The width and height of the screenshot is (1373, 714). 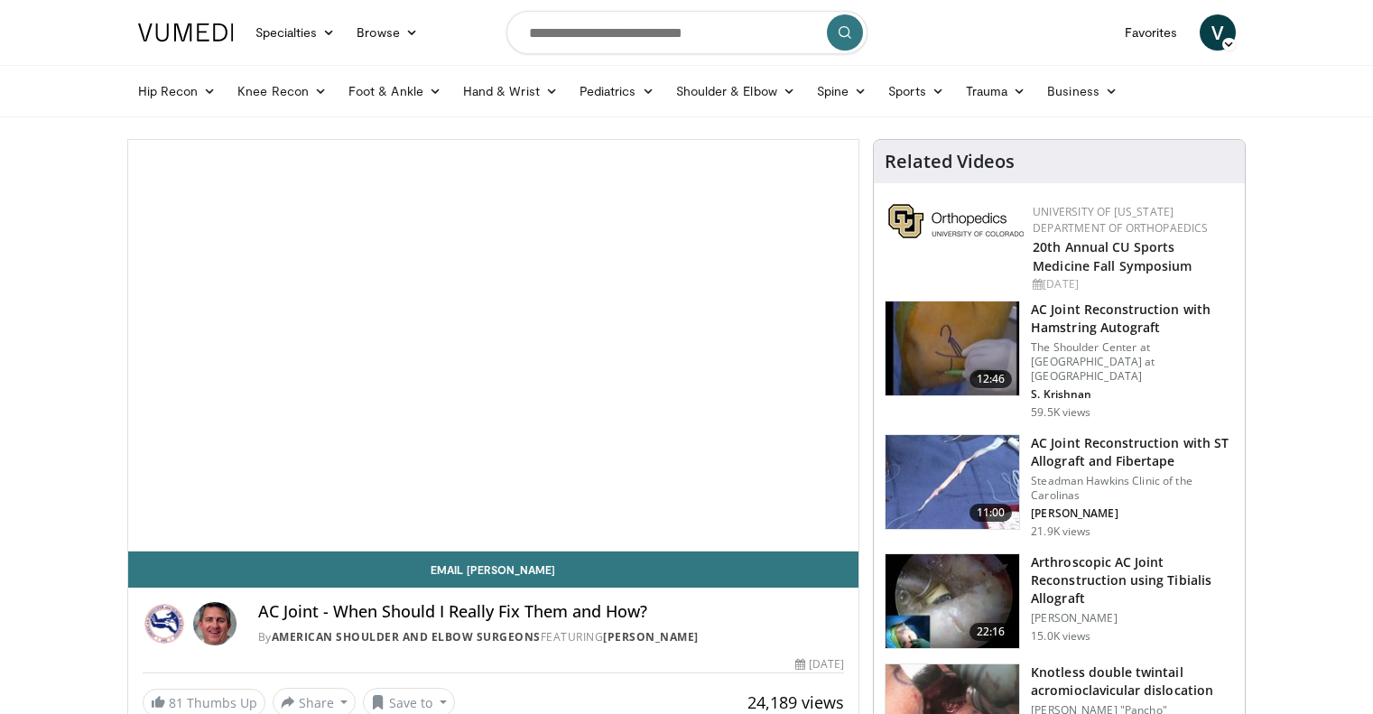 I want to click on img: Avatar, so click(x=215, y=624).